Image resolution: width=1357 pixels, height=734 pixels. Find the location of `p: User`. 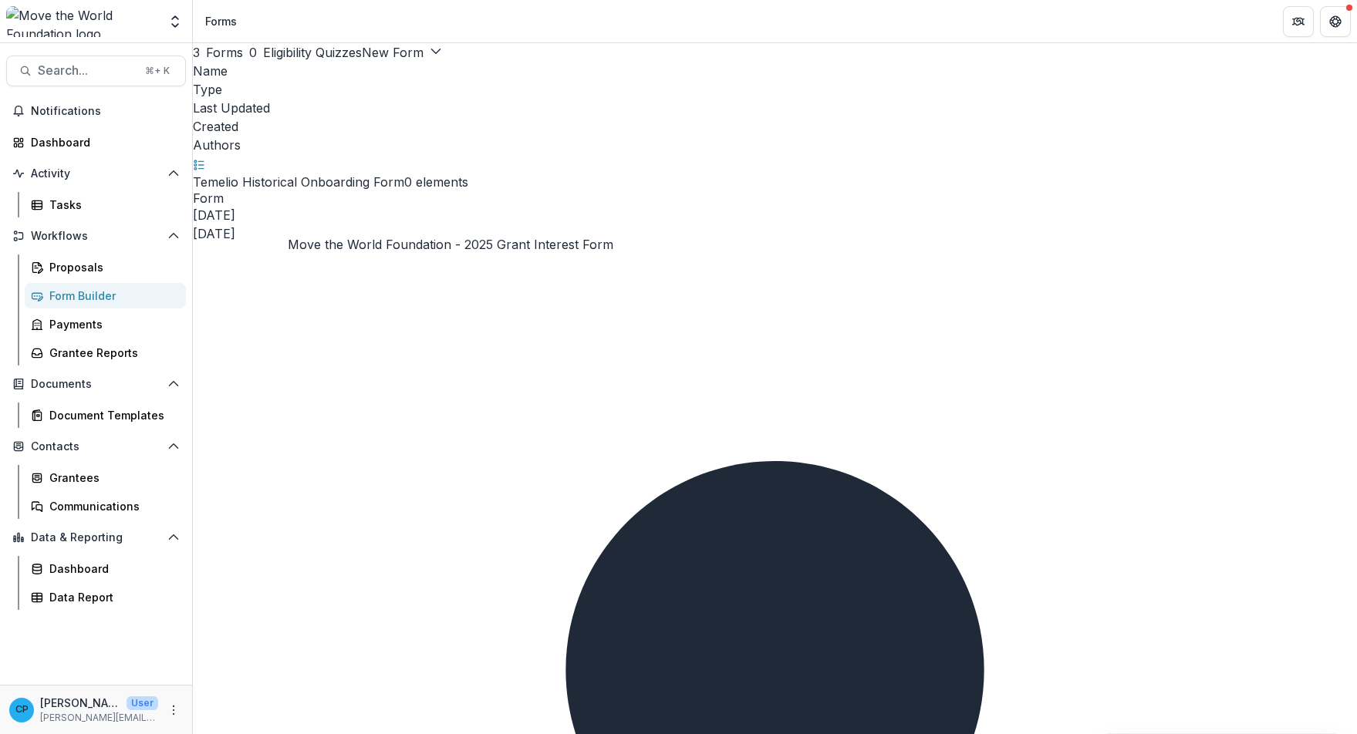

p: User is located at coordinates (142, 704).